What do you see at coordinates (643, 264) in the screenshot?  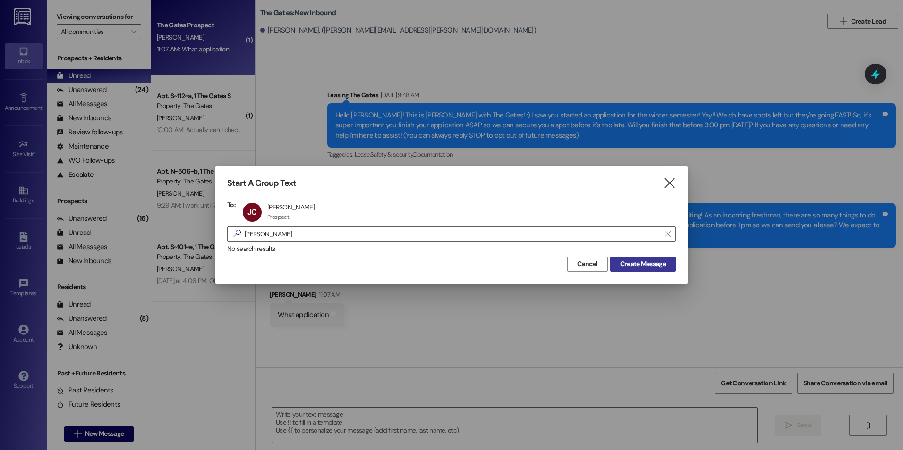 I see `span: Create Message` at bounding box center [643, 264].